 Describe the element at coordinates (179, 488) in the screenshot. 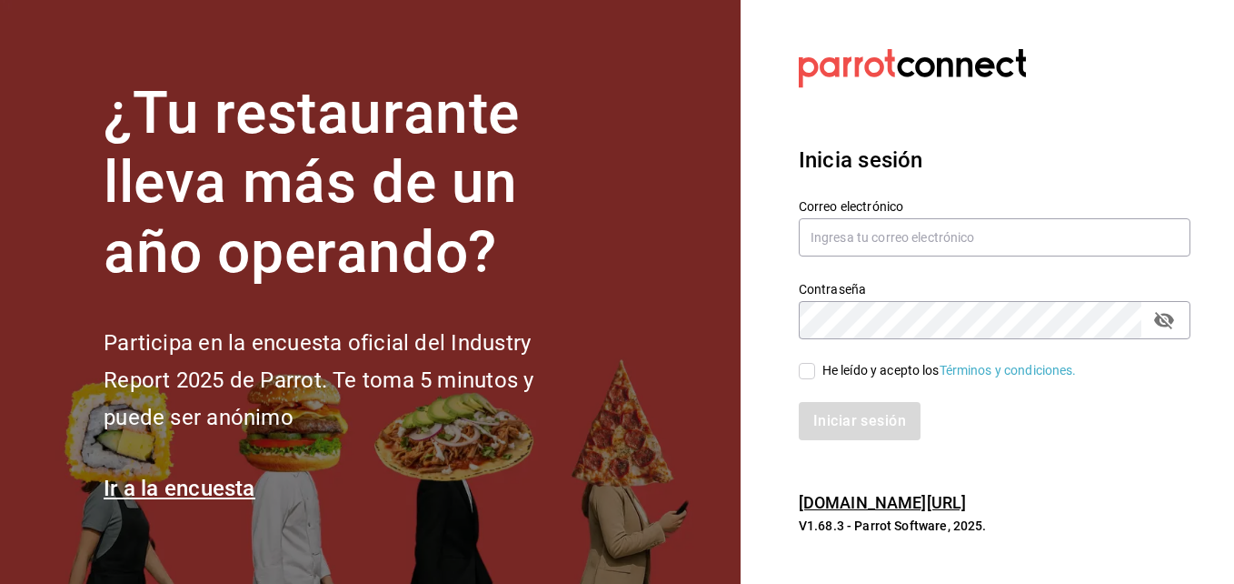

I see `a: Ir a la encuesta` at that location.